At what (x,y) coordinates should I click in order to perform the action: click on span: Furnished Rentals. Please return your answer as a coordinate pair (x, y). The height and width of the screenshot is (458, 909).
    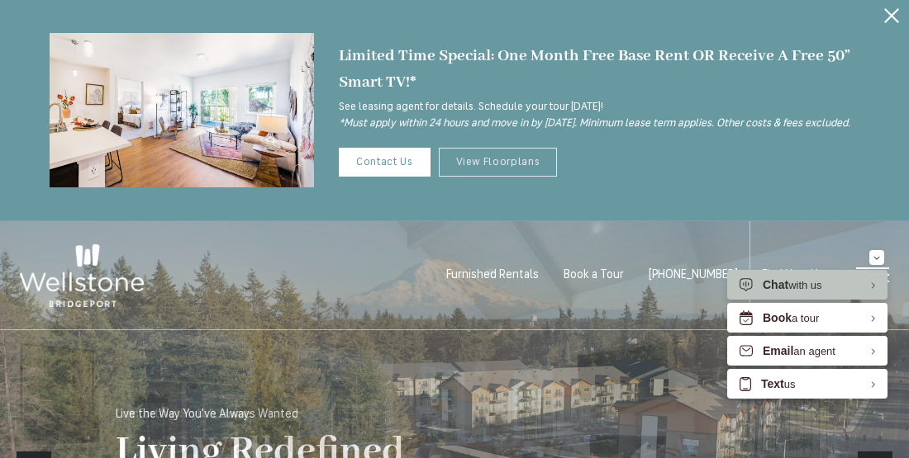
    Looking at the image, I should click on (492, 275).